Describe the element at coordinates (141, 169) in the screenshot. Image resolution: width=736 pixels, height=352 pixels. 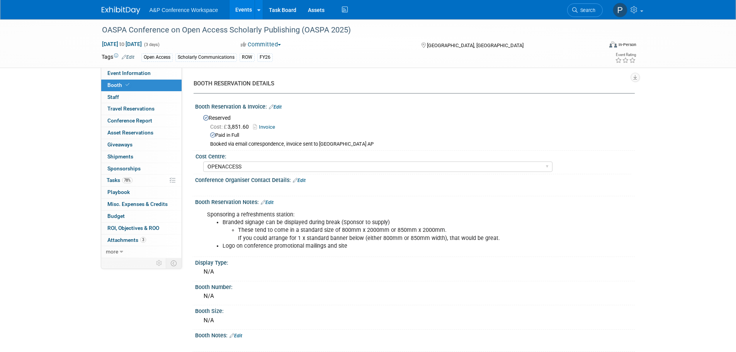
I see `a: Sponsorships` at that location.